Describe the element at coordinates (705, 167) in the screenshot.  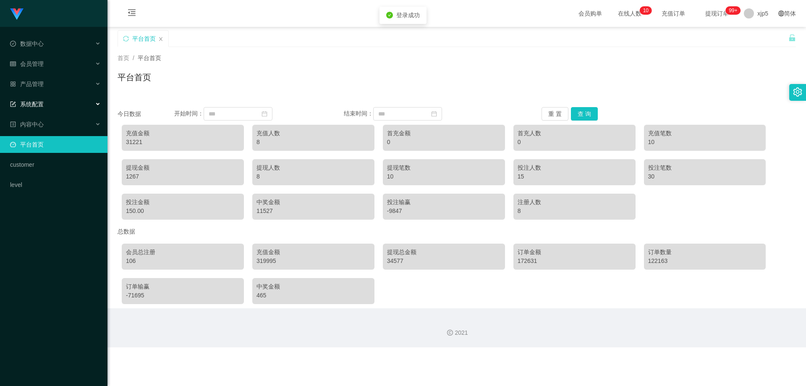
I see `div: 投注笔数` at that location.